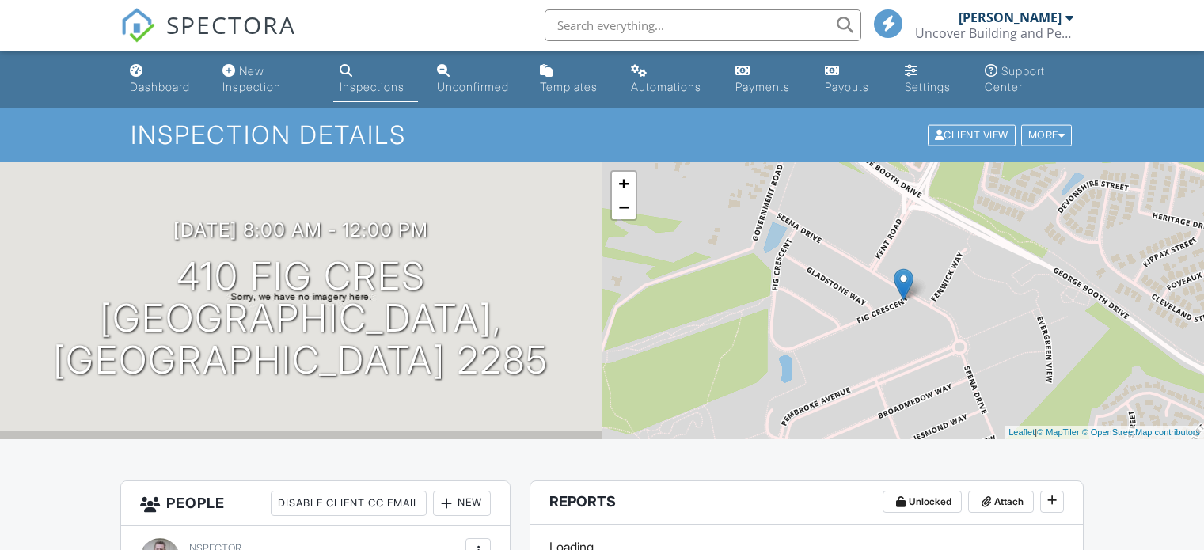 Image resolution: width=1204 pixels, height=550 pixels. I want to click on a: Zoom in, so click(624, 184).